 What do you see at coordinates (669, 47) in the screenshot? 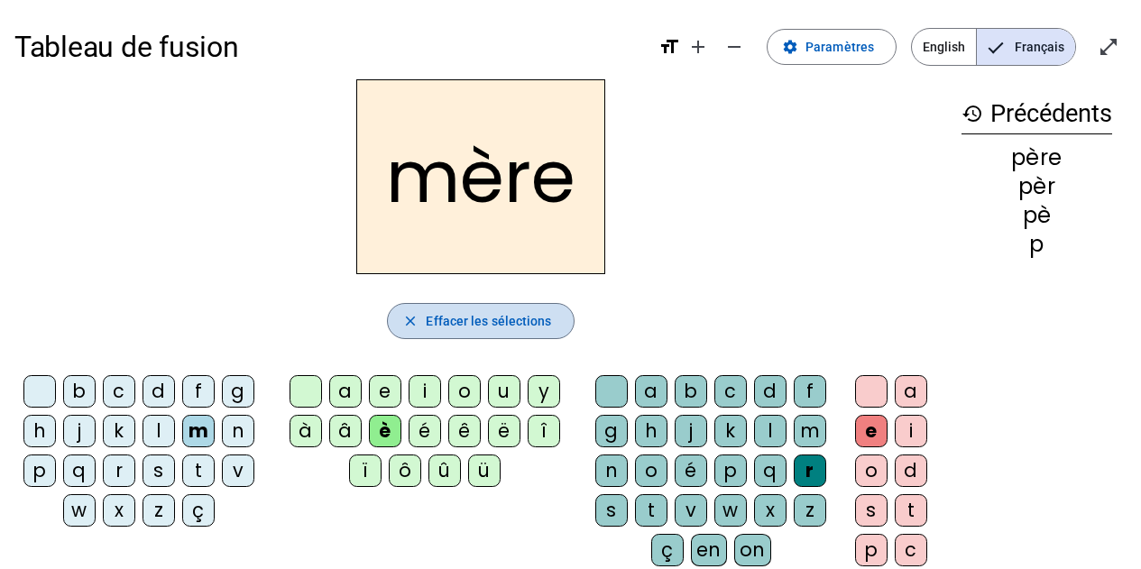
I see `mat-icon: format_size` at bounding box center [669, 47].